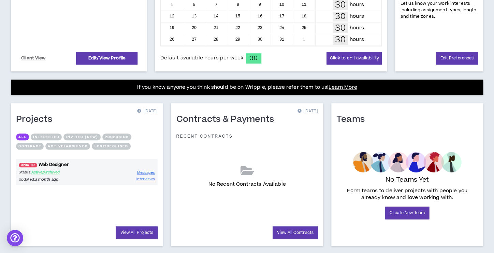  I want to click on a: Learn More, so click(343, 87).